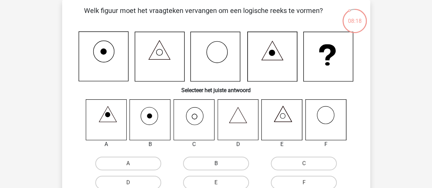  What do you see at coordinates (128, 163) in the screenshot?
I see `label: A` at bounding box center [128, 163].